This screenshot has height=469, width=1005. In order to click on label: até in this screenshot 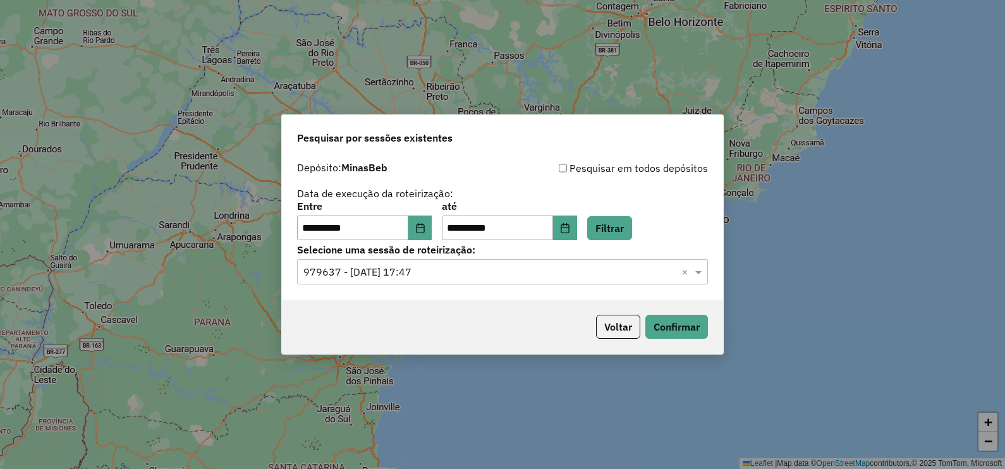, I will do `click(509, 206)`.